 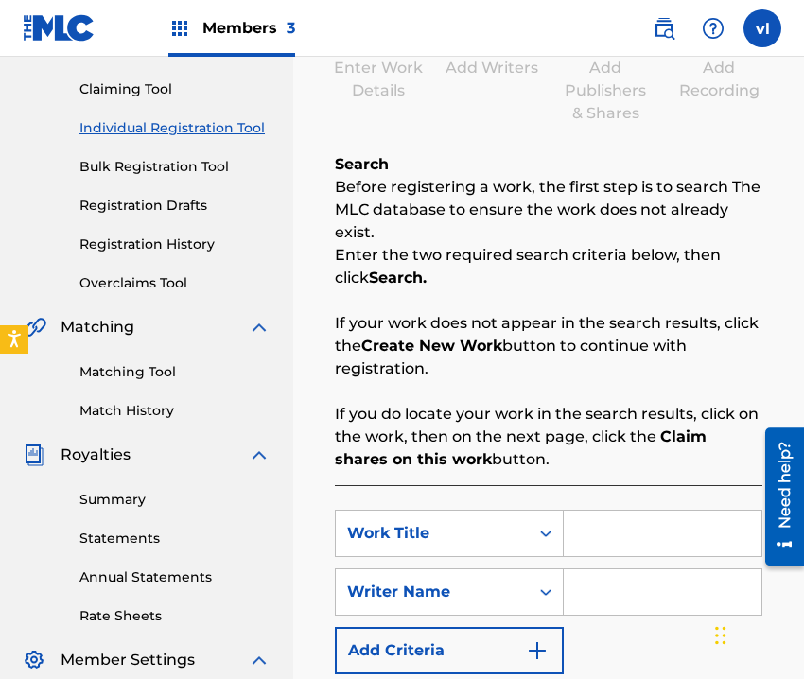 I want to click on img: Top Rightsholders, so click(x=180, y=28).